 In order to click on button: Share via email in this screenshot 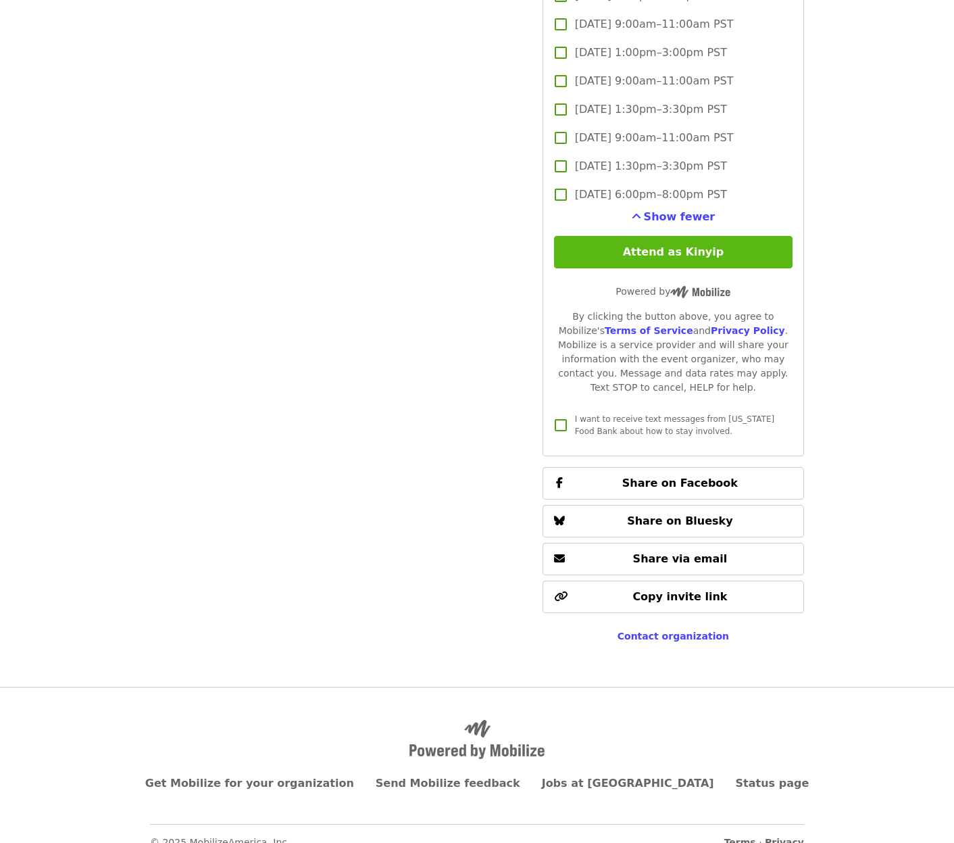, I will do `click(673, 559)`.